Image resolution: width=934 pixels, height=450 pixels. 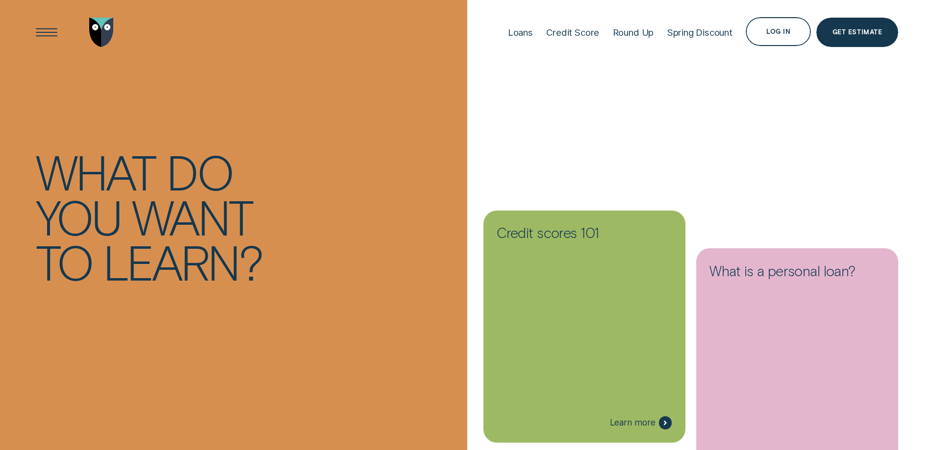 I want to click on h4: What do you want to learn?, so click(x=157, y=217).